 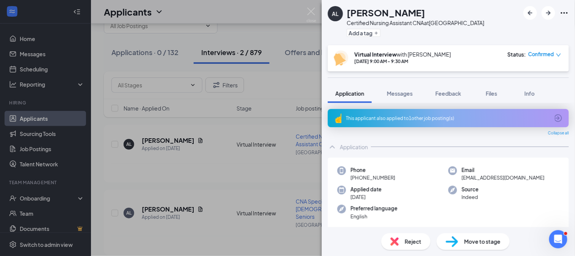 I want to click on svg: Plus, so click(x=377, y=33).